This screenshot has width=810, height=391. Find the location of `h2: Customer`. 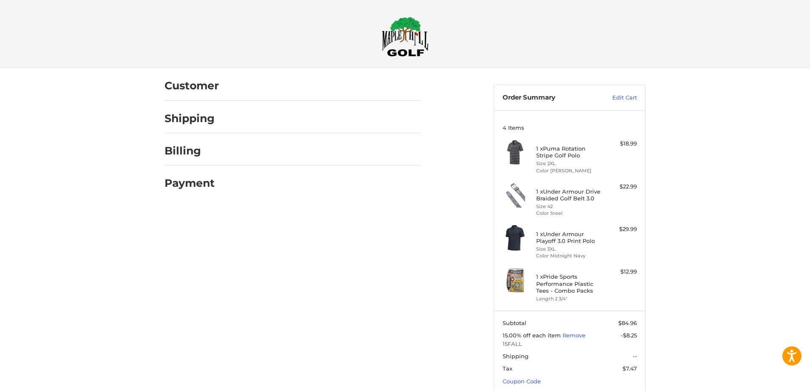

h2: Customer is located at coordinates (192, 85).